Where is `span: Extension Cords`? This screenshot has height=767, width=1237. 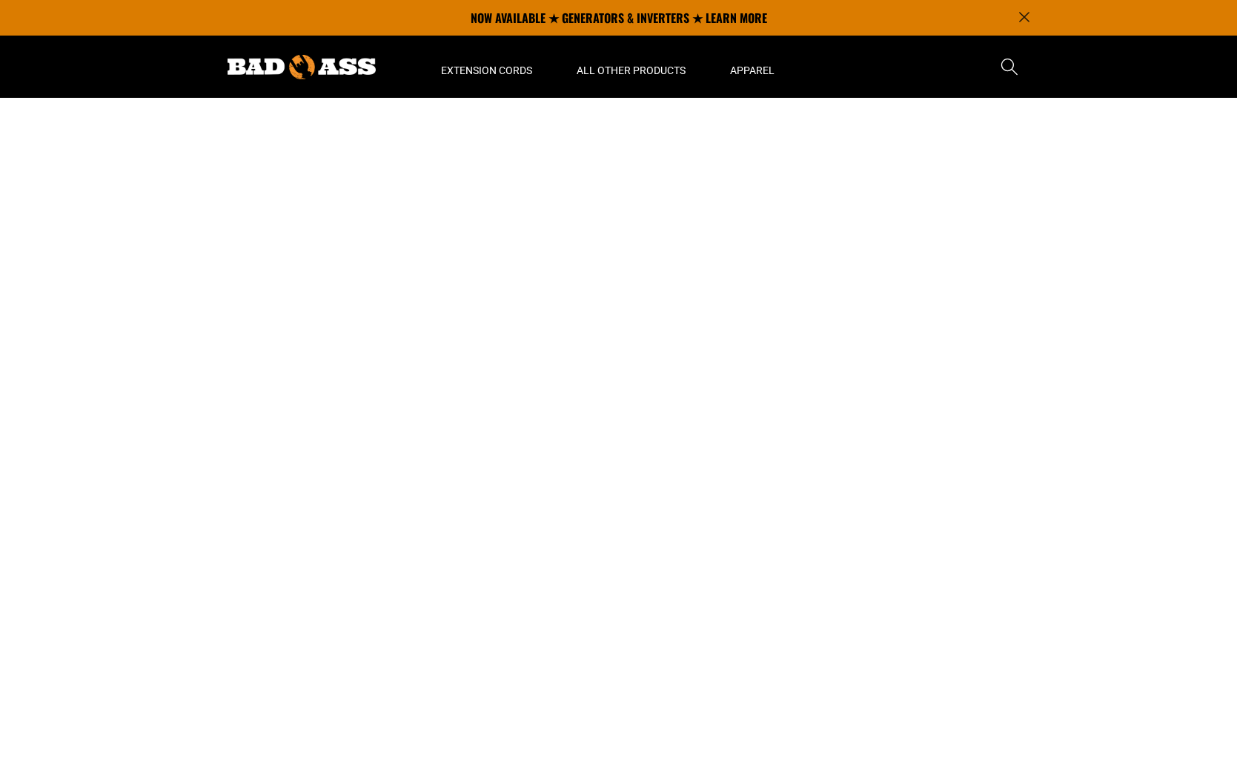
span: Extension Cords is located at coordinates (486, 70).